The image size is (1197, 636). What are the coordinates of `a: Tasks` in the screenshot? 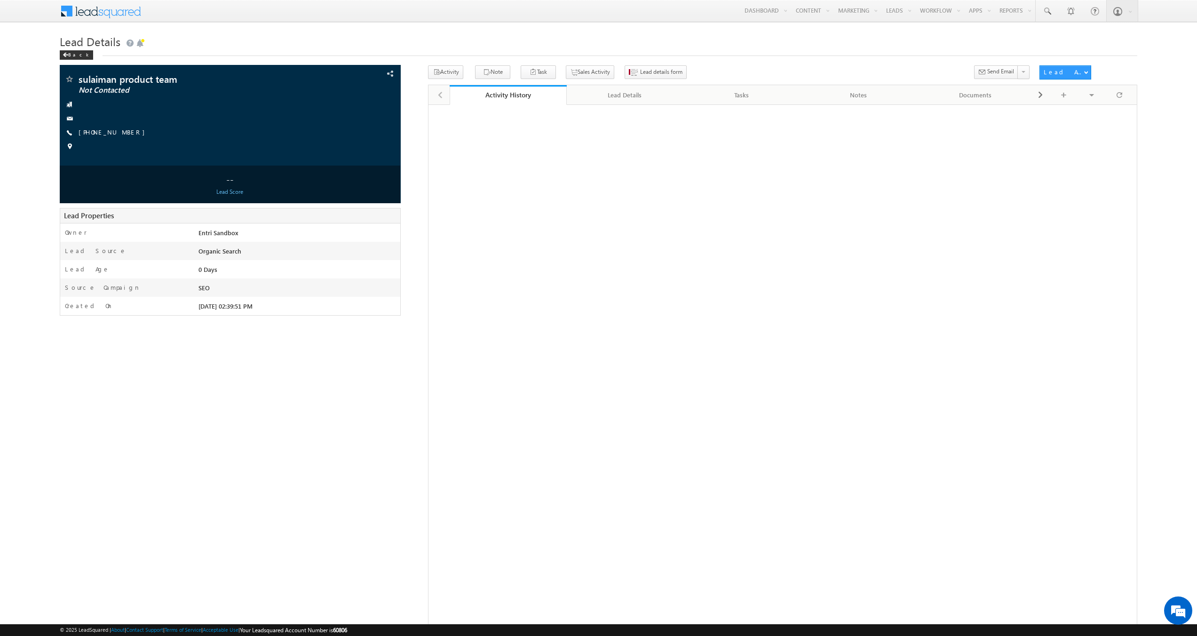 It's located at (742, 95).